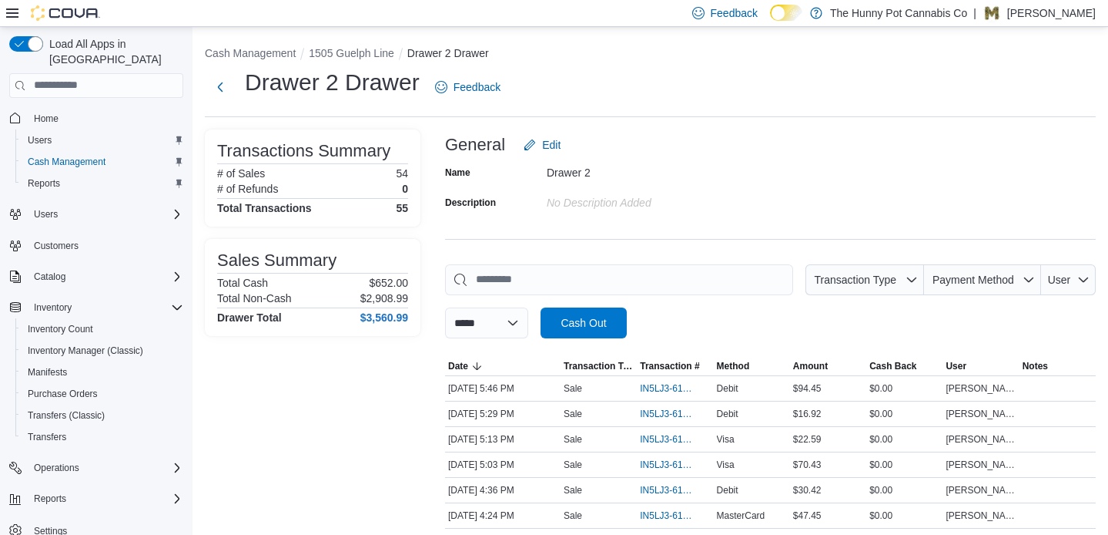 The image size is (1108, 535). What do you see at coordinates (667, 439) in the screenshot?
I see `span: IN5LJ3-6157289` at bounding box center [667, 439].